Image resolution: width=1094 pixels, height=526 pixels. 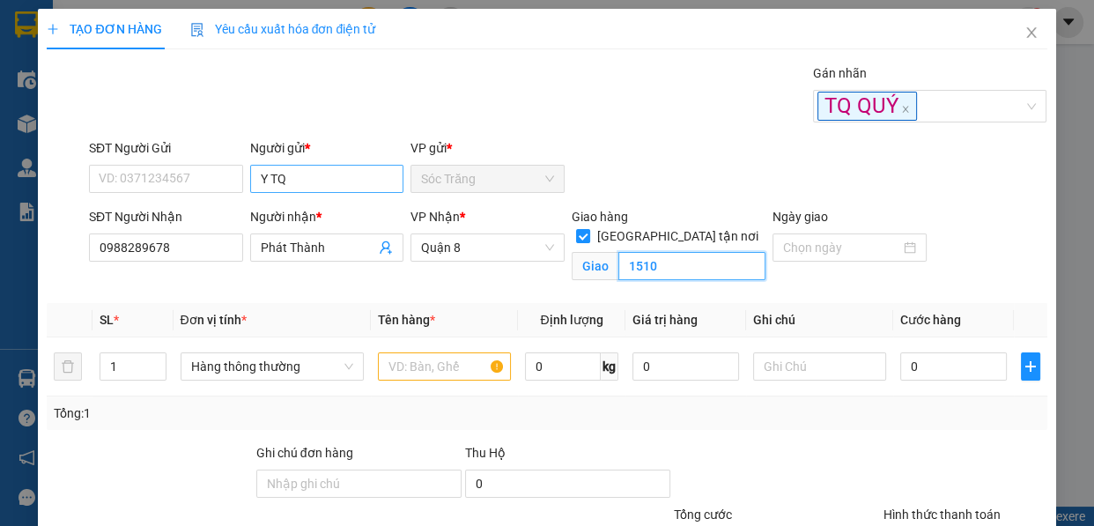 I want to click on span: TẠO ĐƠN HÀNG, so click(x=104, y=29).